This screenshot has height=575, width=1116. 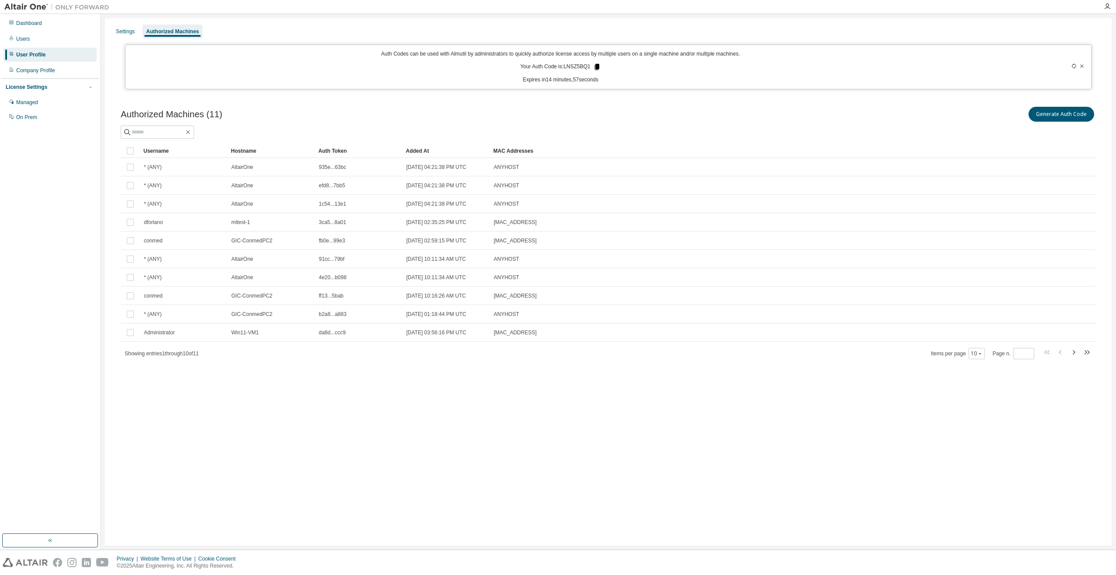 I want to click on div: Cookie Consent, so click(x=219, y=559).